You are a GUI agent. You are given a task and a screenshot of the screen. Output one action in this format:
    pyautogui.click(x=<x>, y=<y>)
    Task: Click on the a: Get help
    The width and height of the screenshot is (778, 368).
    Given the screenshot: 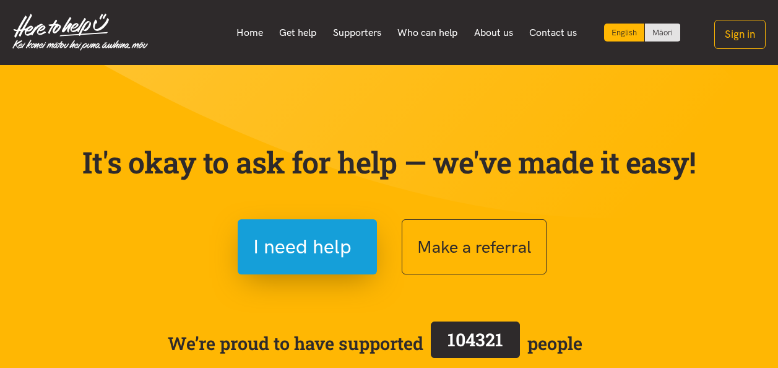 What is the action you would take?
    pyautogui.click(x=298, y=33)
    